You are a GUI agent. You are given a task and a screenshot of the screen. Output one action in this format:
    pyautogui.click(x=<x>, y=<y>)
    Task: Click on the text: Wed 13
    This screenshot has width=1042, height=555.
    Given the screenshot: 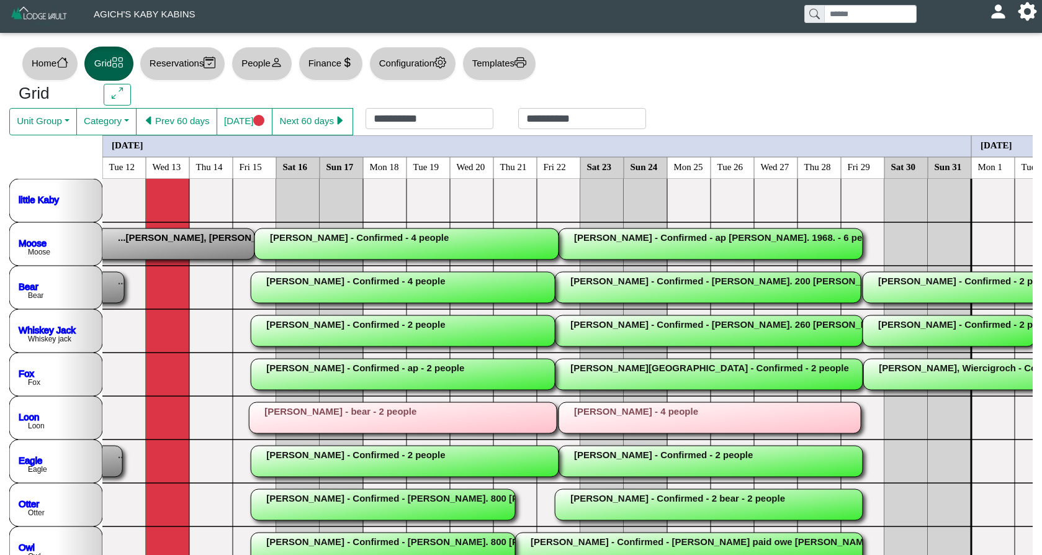 What is the action you would take?
    pyautogui.click(x=167, y=166)
    